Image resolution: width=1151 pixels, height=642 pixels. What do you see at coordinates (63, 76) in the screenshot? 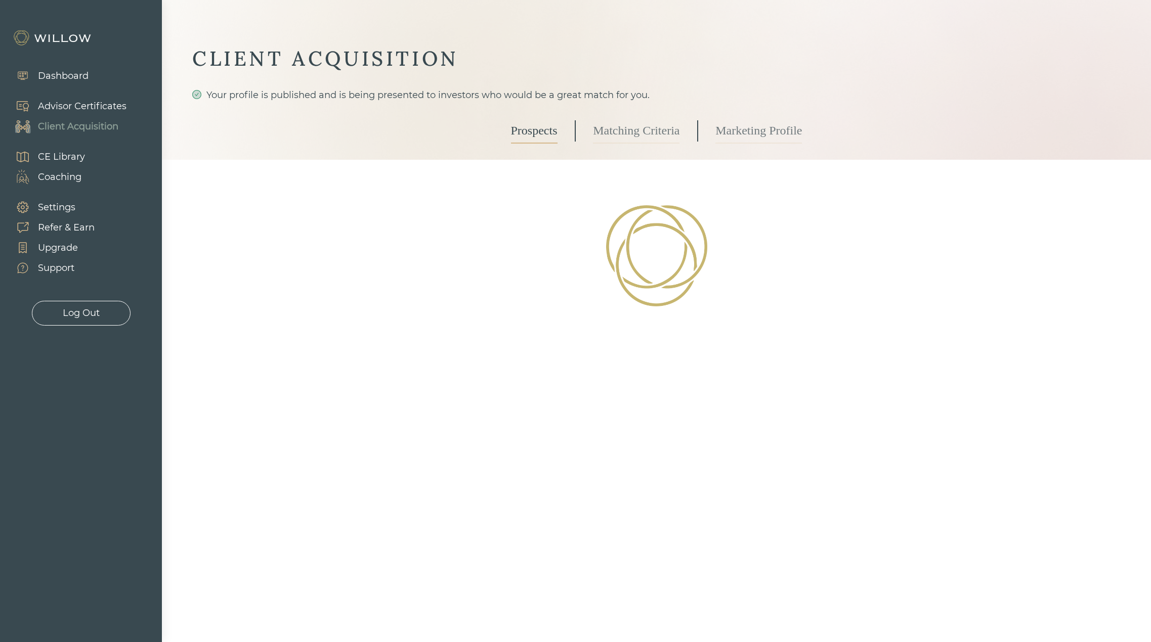
I see `div: Dashboard` at bounding box center [63, 76].